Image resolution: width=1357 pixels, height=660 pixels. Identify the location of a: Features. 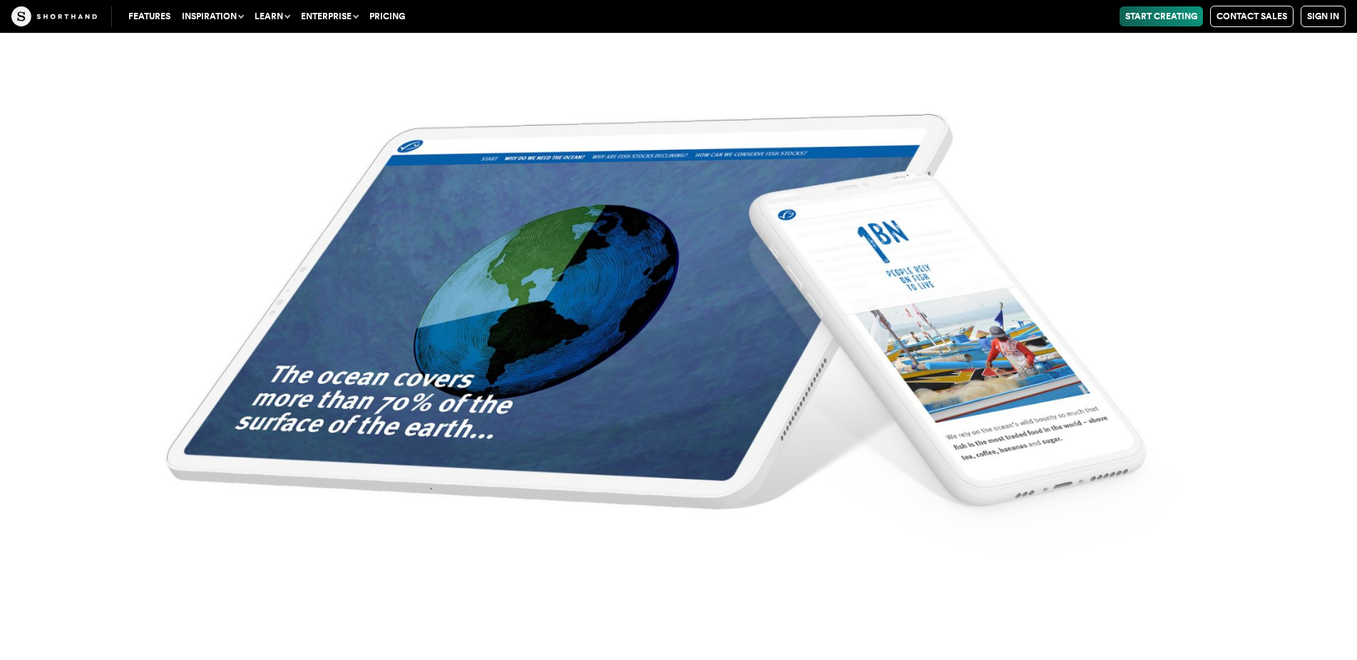
(149, 16).